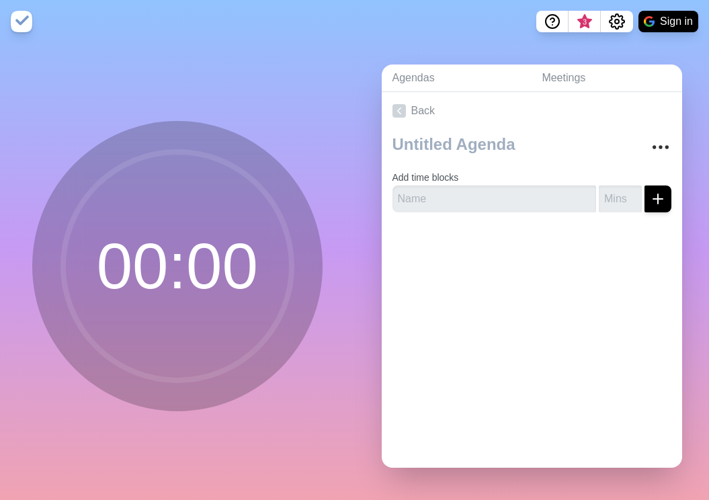  What do you see at coordinates (585, 22) in the screenshot?
I see `button: What’s new` at bounding box center [585, 22].